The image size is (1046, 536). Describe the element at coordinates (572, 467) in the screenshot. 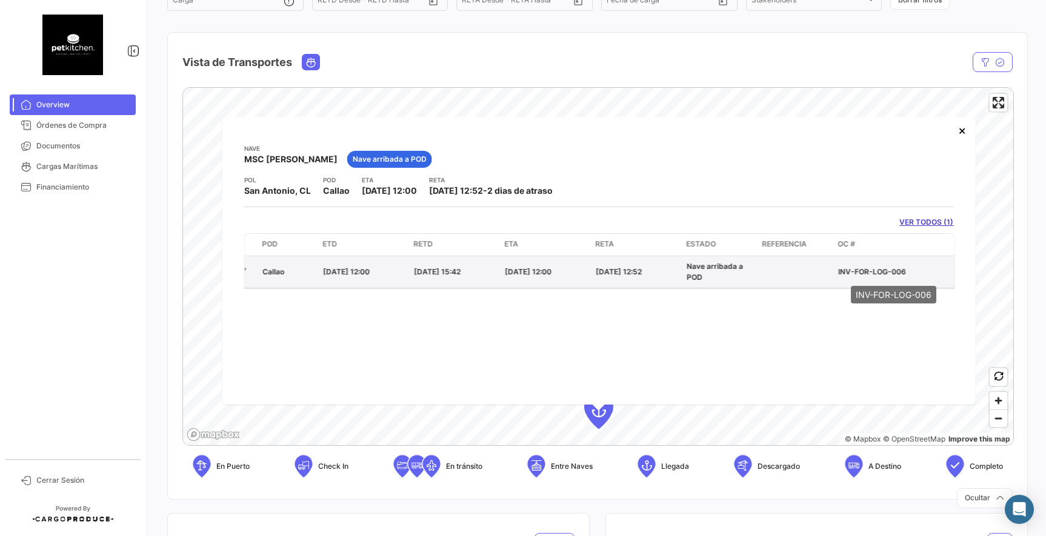

I see `span: Entre Naves` at that location.